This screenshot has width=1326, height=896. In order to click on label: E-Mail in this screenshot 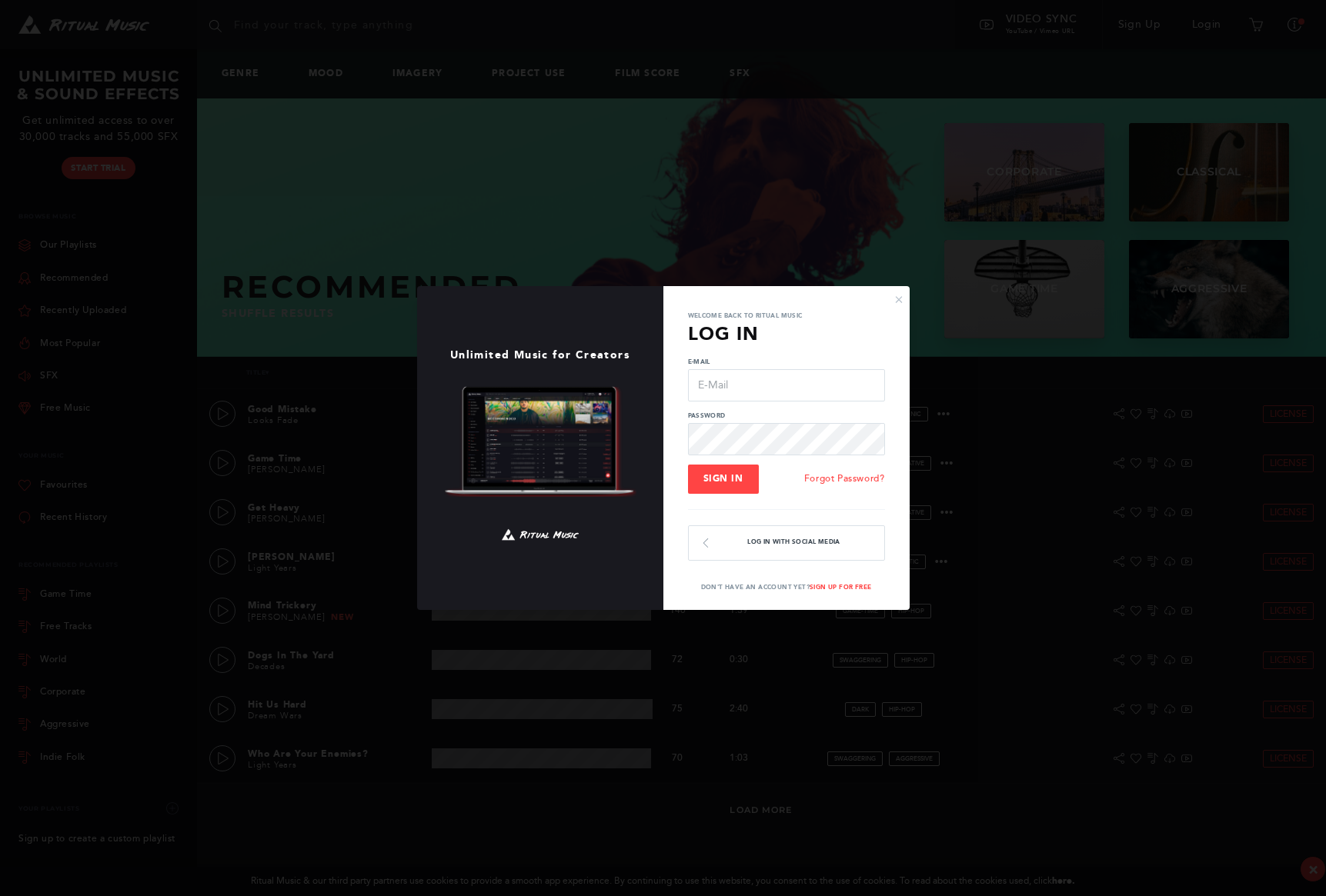, I will do `click(786, 362)`.